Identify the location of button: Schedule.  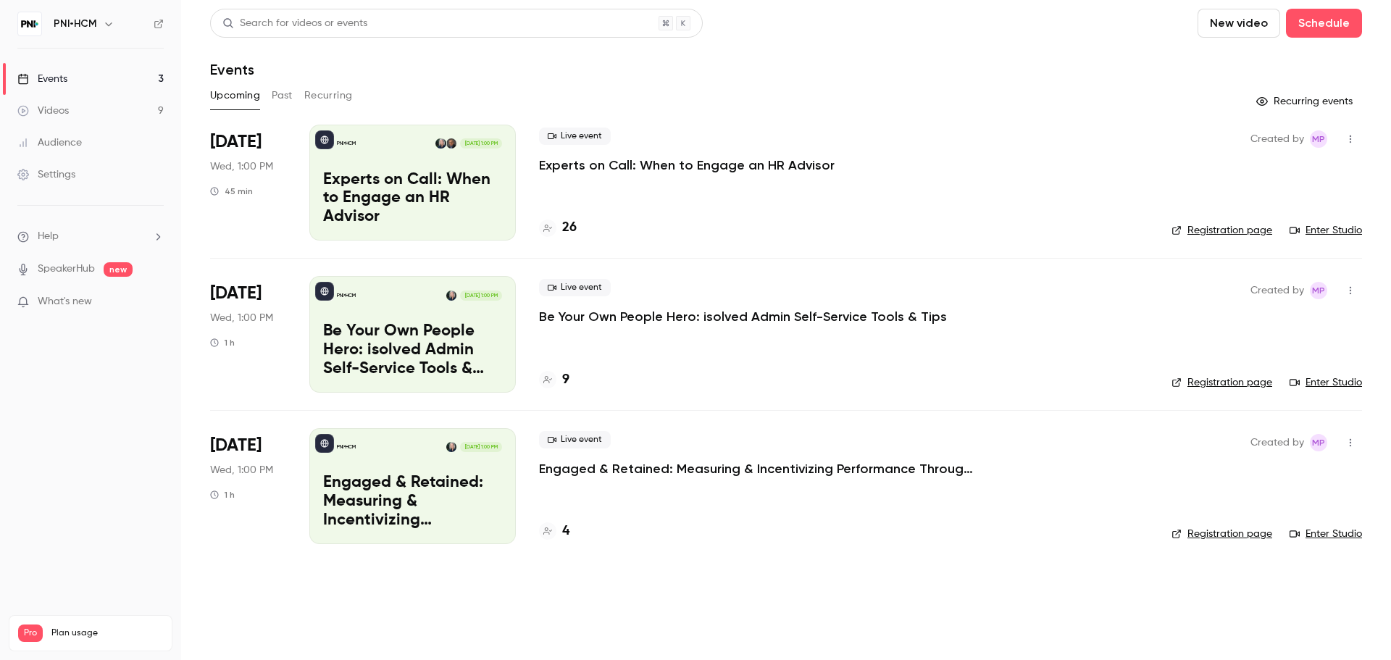
(1324, 23).